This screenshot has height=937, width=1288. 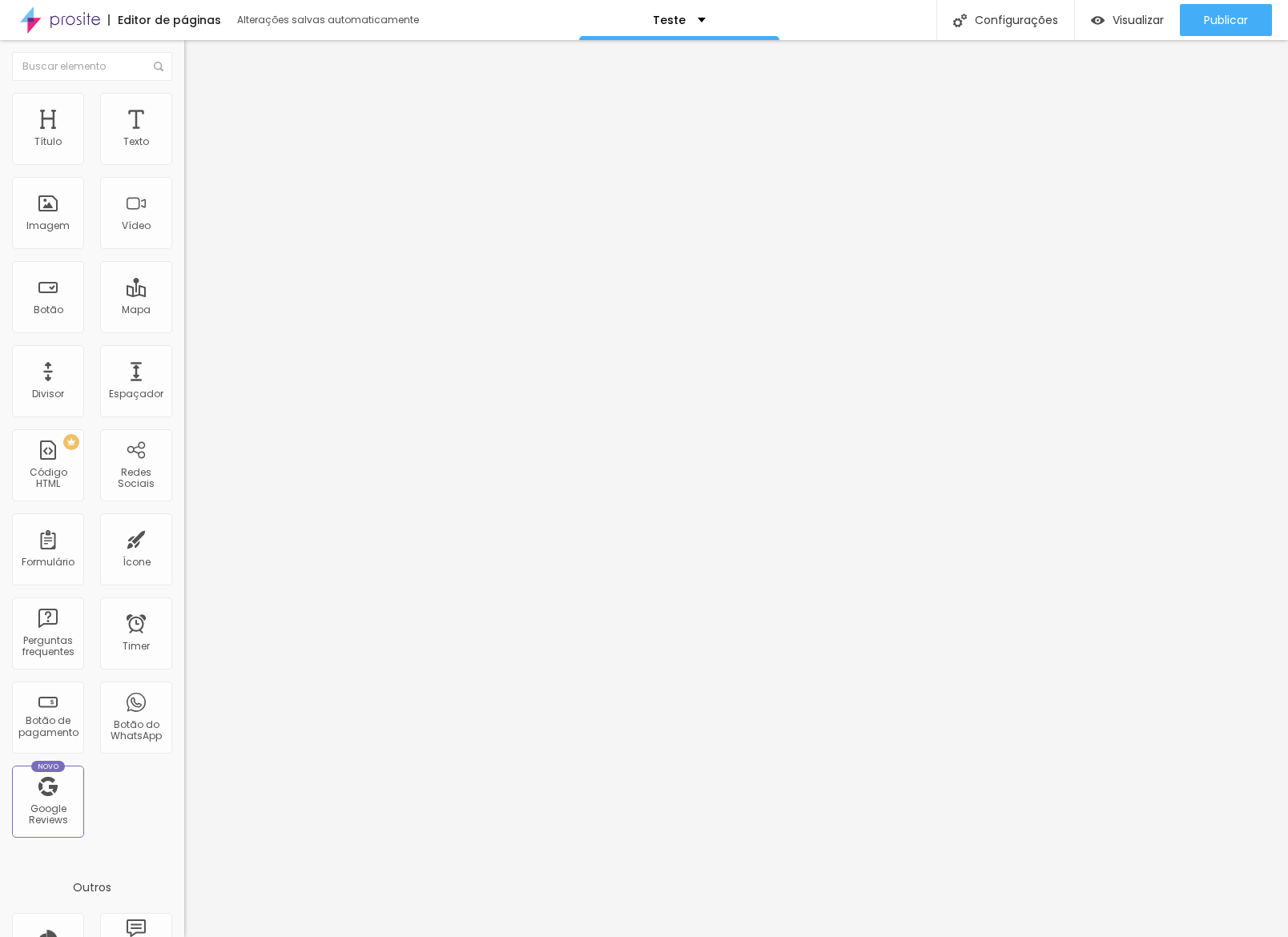 What do you see at coordinates (136, 562) in the screenshot?
I see `div: Ícone` at bounding box center [136, 562].